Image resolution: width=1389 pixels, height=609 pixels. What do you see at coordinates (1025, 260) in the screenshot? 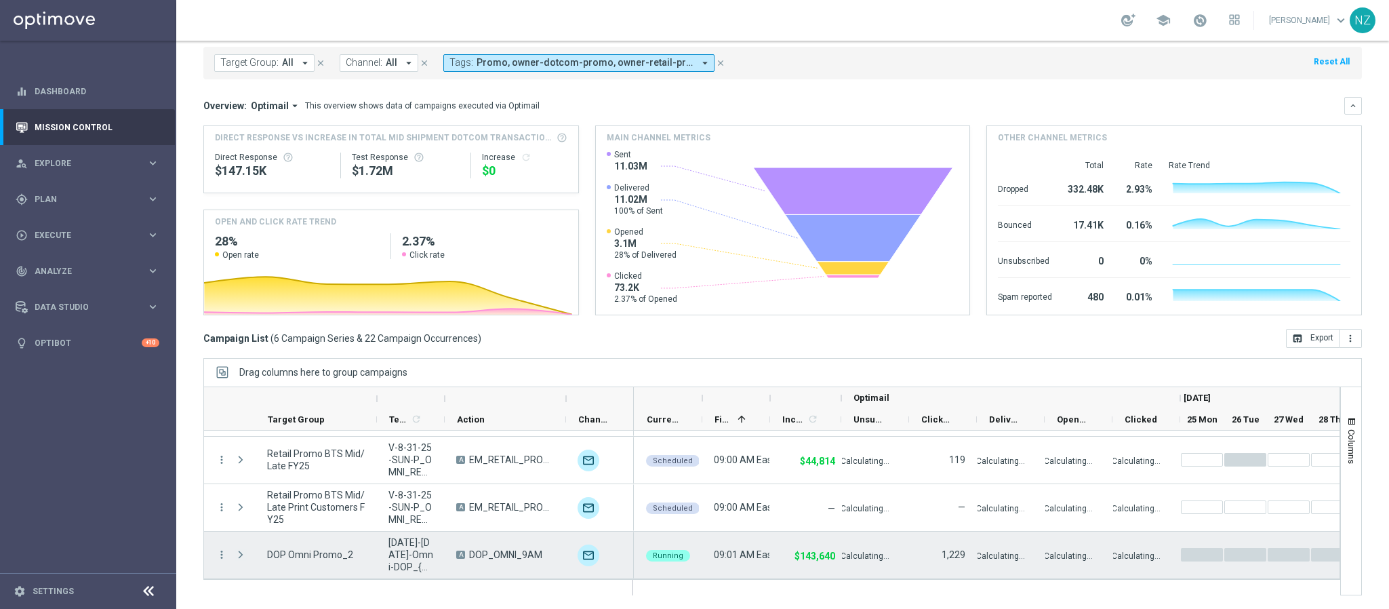
I see `div: Unsubscribed` at bounding box center [1025, 260].